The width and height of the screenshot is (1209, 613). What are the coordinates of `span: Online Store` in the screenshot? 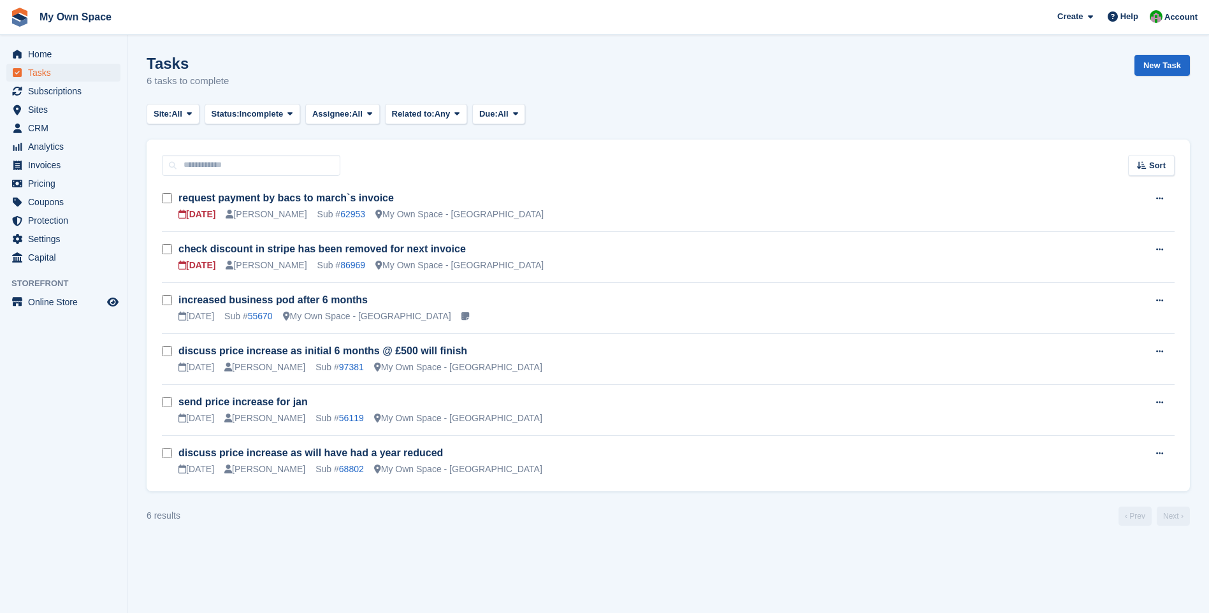 It's located at (66, 302).